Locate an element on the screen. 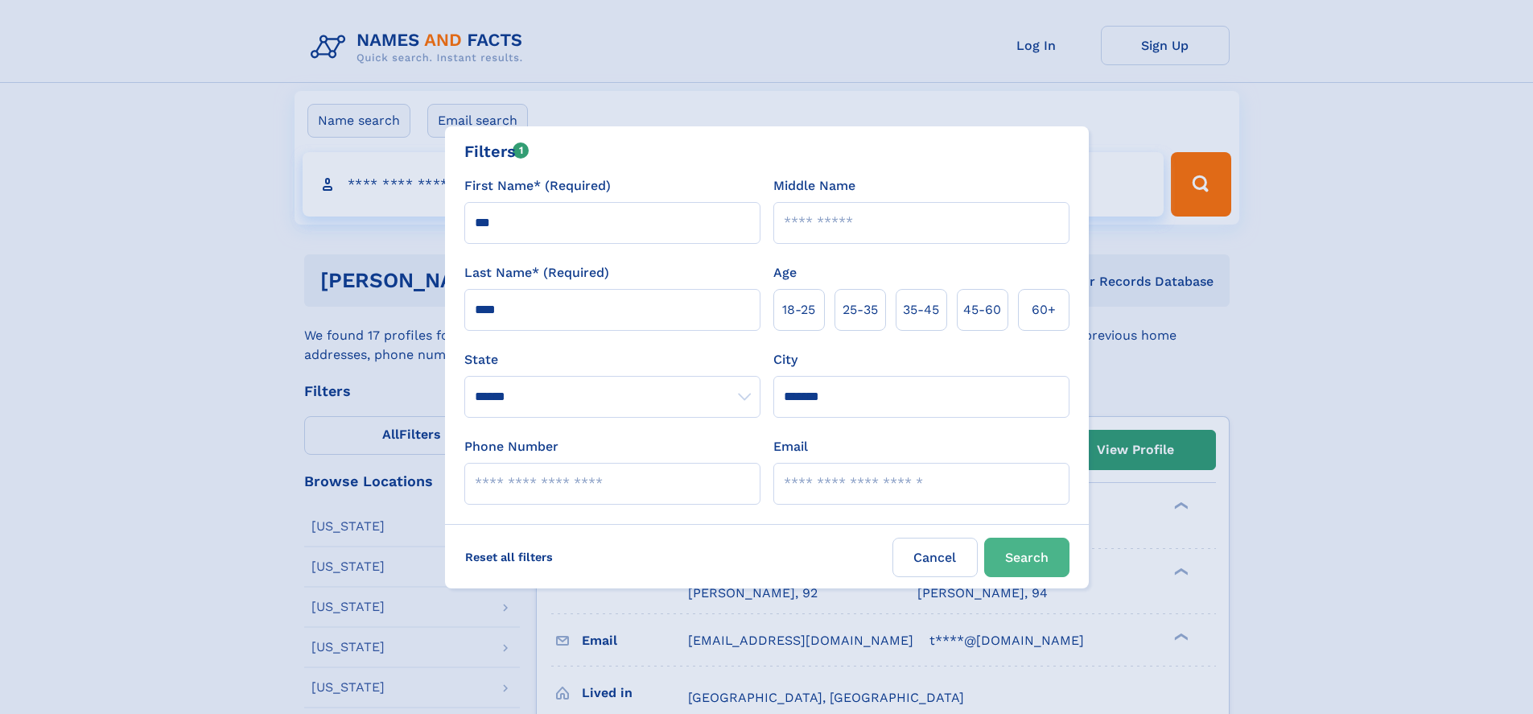 The height and width of the screenshot is (714, 1533). label: Last Name* (Required) is located at coordinates (537, 273).